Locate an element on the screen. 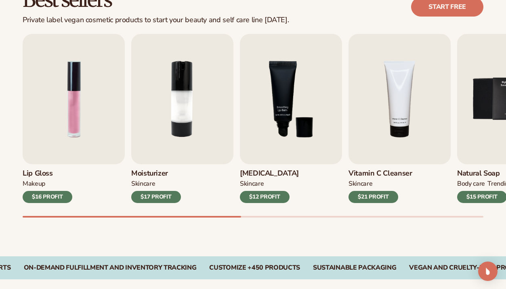  div: CUSTOMIZE +450 PRODUCTS is located at coordinates (255, 268).